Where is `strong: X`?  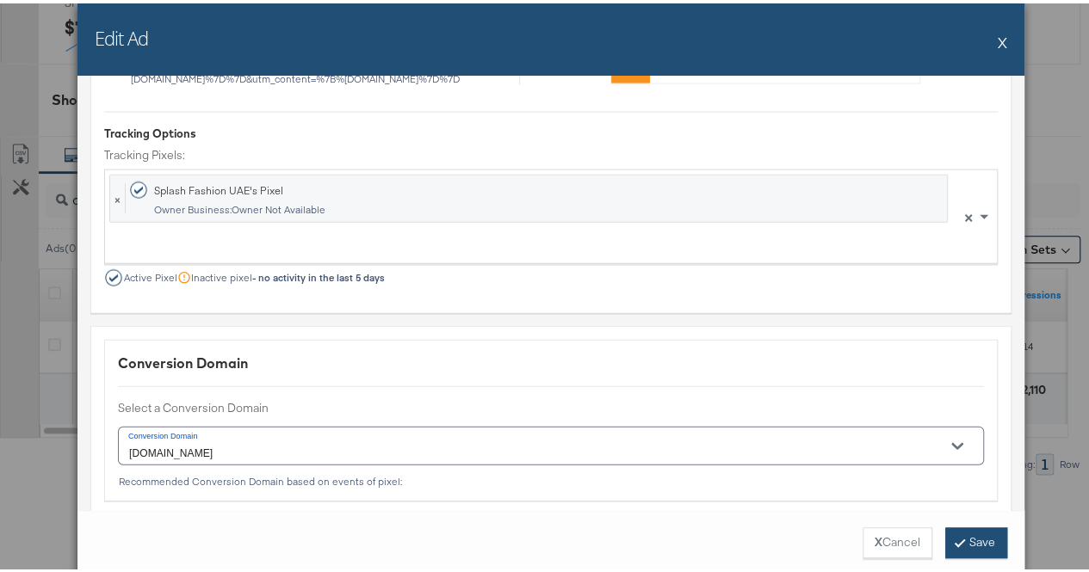
strong: X is located at coordinates (878, 539).